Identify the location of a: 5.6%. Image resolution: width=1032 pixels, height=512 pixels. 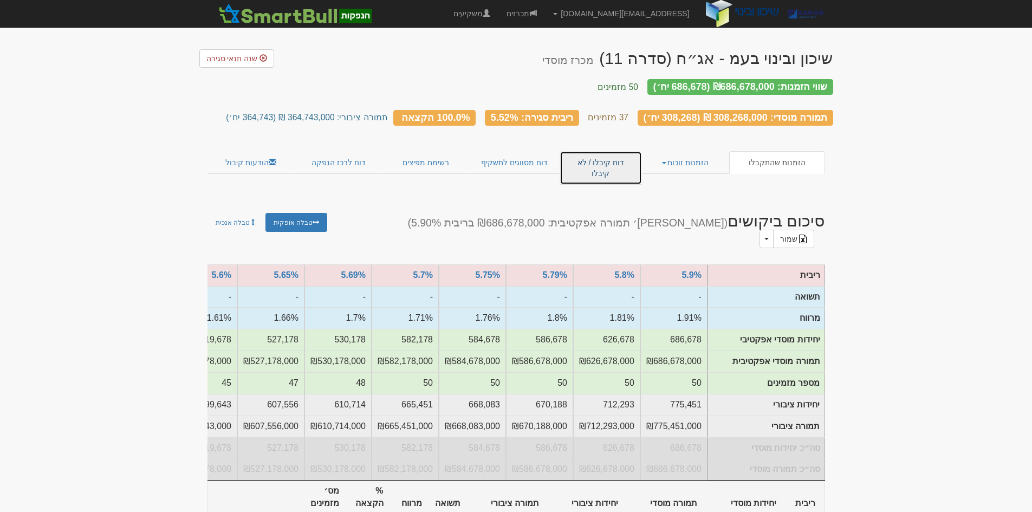
(222, 275).